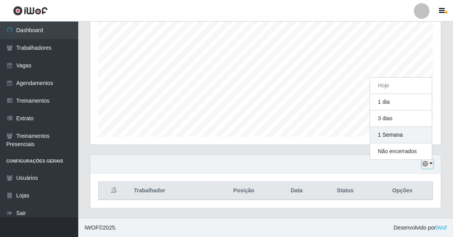  Describe the element at coordinates (401, 102) in the screenshot. I see `button: 1 dia` at that location.